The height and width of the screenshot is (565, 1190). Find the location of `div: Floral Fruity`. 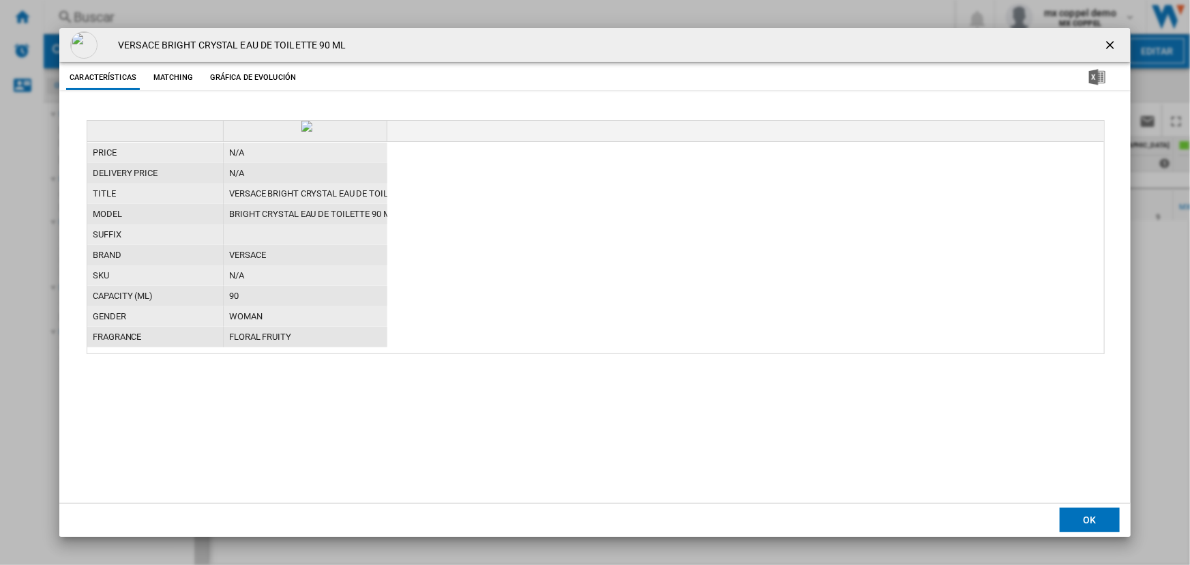

div: Floral Fruity is located at coordinates (306, 337).